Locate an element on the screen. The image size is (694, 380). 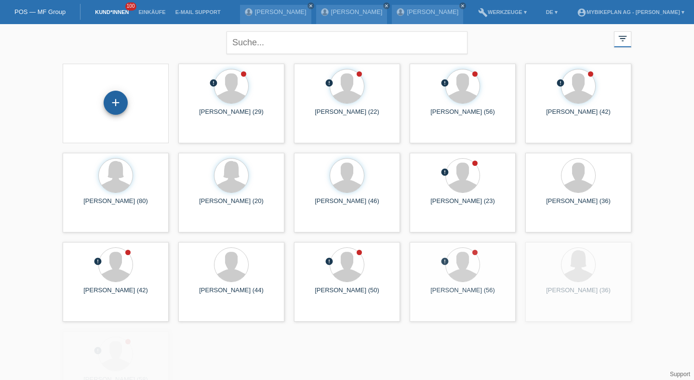
a: Kund*innen is located at coordinates (112, 12).